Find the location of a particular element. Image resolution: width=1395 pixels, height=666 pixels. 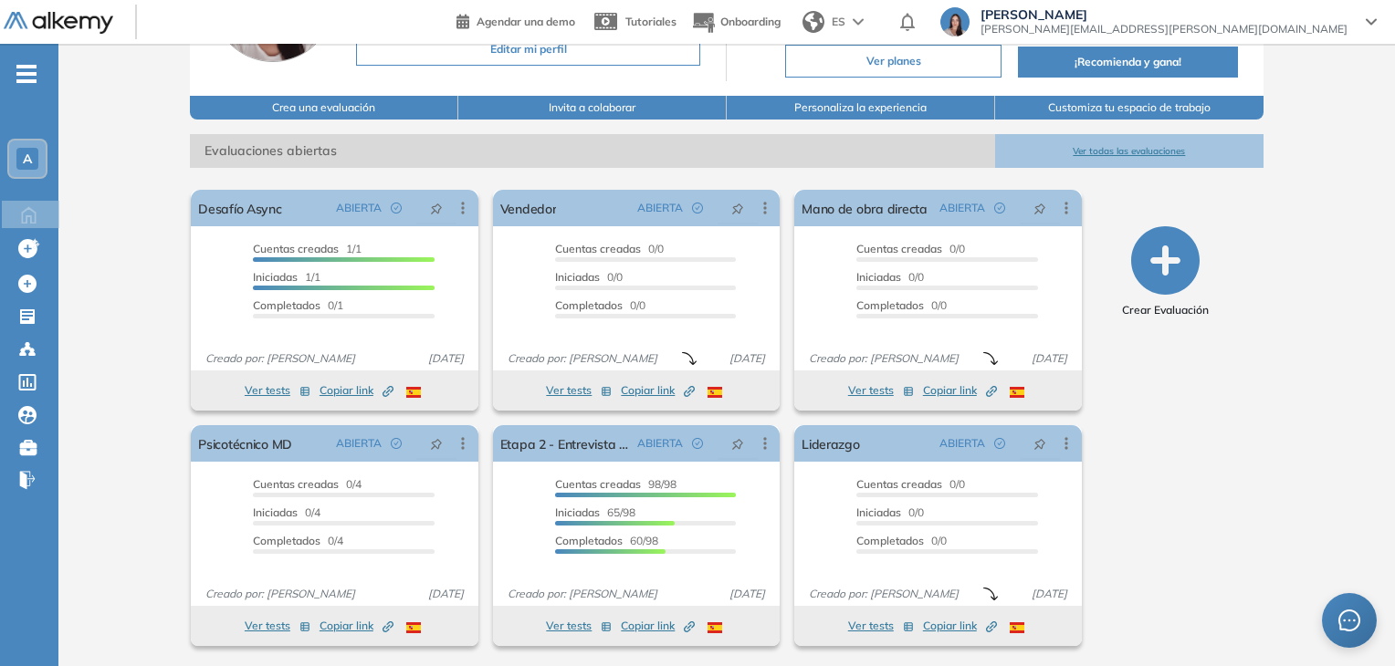

span: 60/98 is located at coordinates (606, 540).